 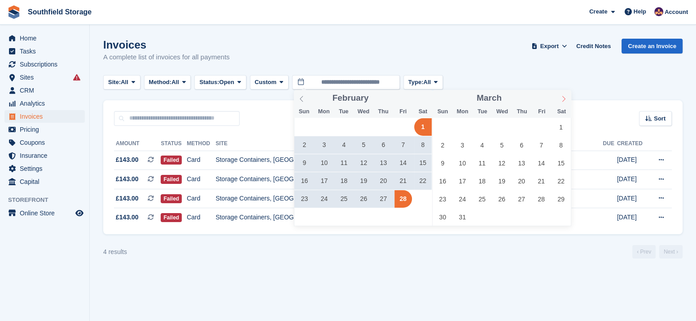 I want to click on span: Insurance, so click(x=47, y=155).